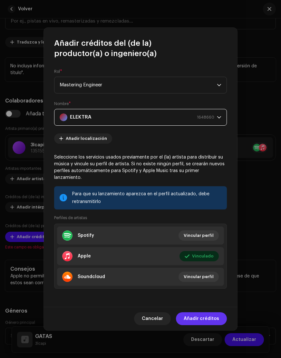 The height and width of the screenshot is (358, 281). Describe the element at coordinates (63, 104) in the screenshot. I see `label: Nombre` at that location.